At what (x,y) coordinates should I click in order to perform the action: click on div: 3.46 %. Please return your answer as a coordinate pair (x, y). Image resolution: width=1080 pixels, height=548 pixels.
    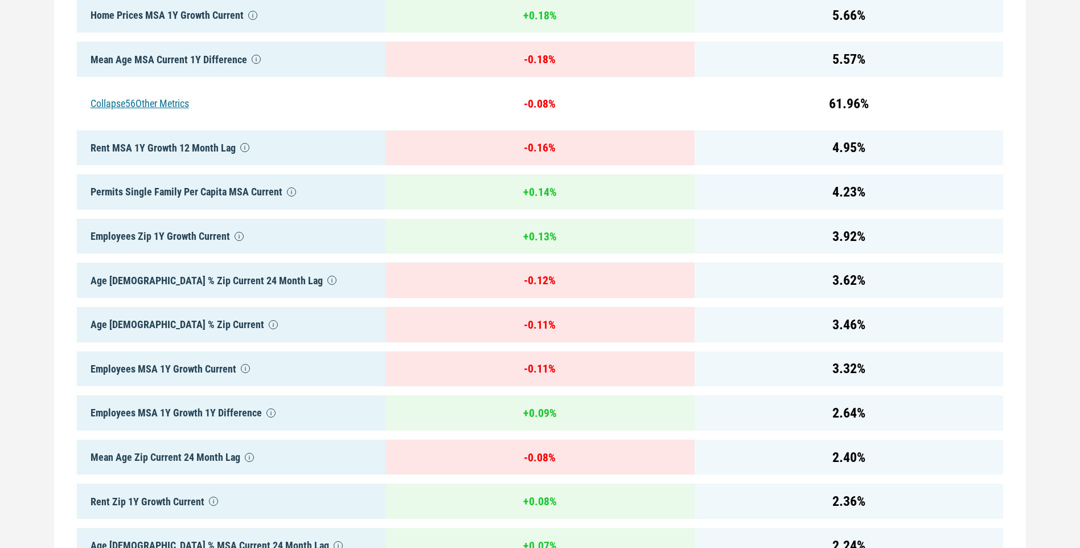
    Looking at the image, I should click on (849, 325).